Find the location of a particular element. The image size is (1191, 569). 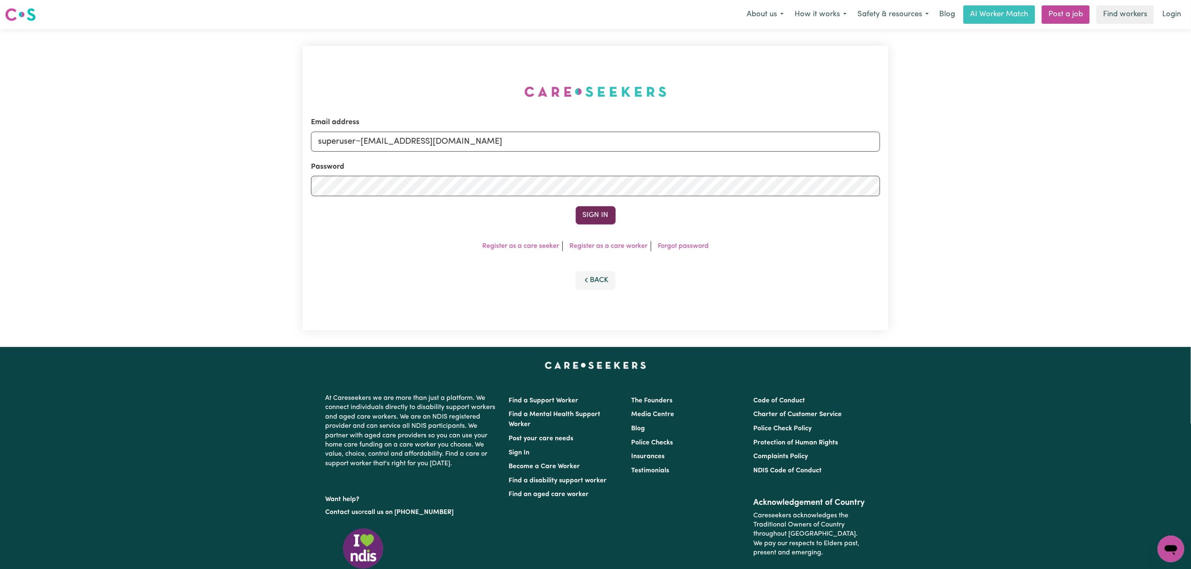

label: Password is located at coordinates (328, 167).